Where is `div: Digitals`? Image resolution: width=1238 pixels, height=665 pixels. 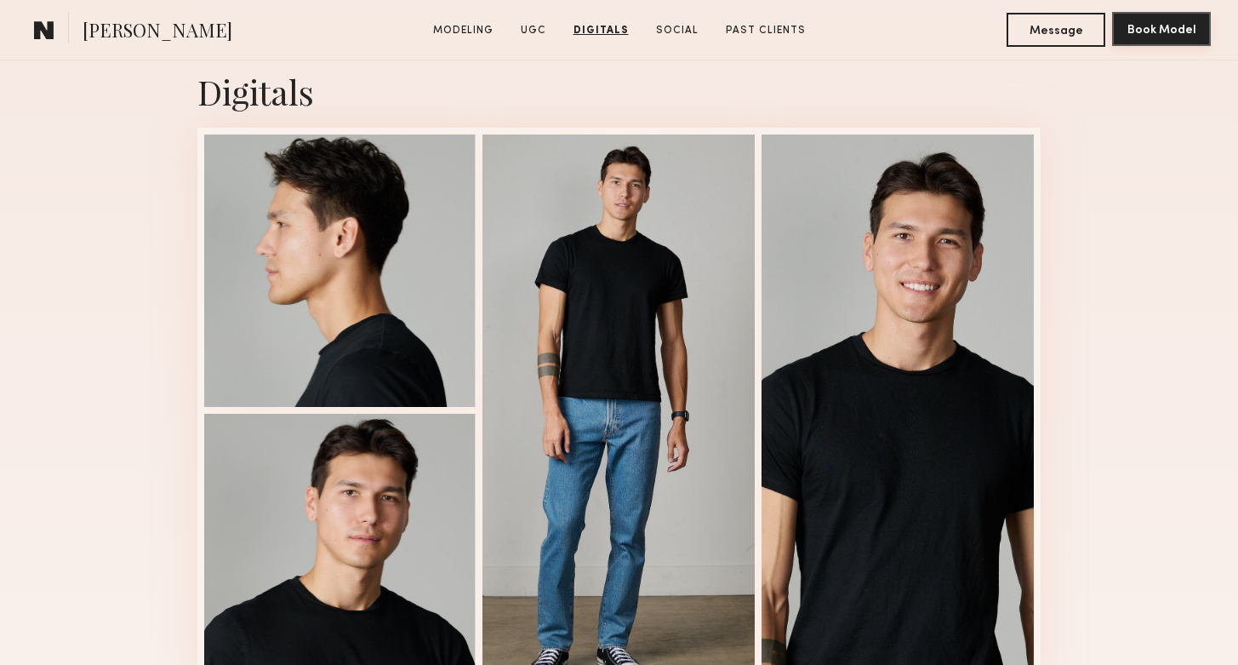 div: Digitals is located at coordinates (620, 91).